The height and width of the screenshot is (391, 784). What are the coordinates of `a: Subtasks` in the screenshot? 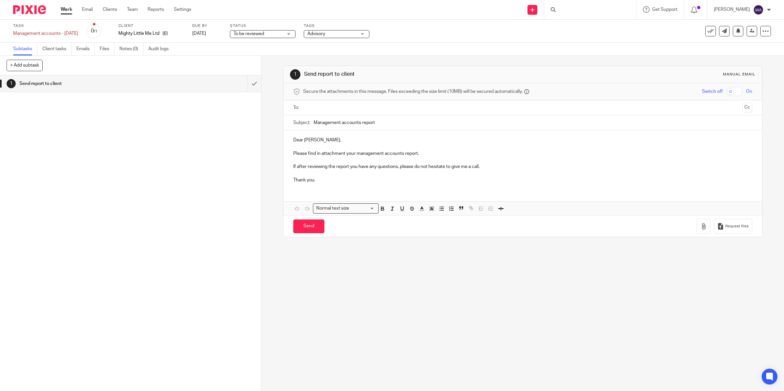 It's located at (25, 49).